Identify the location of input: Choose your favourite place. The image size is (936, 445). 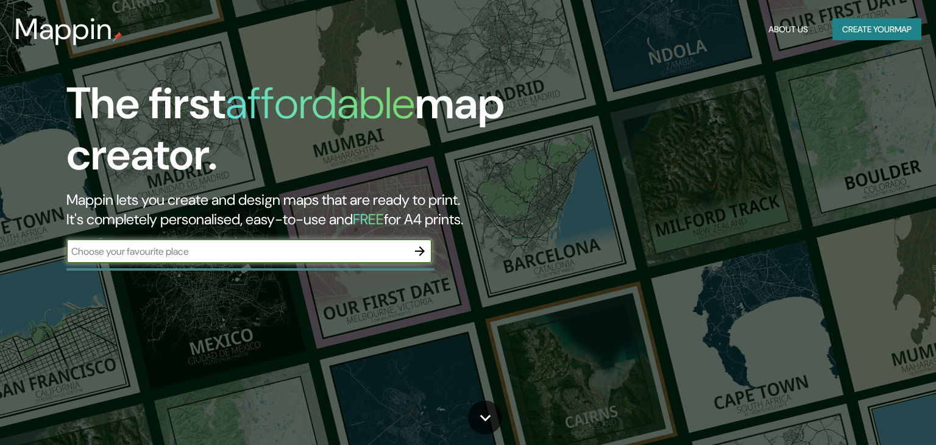
(237, 251).